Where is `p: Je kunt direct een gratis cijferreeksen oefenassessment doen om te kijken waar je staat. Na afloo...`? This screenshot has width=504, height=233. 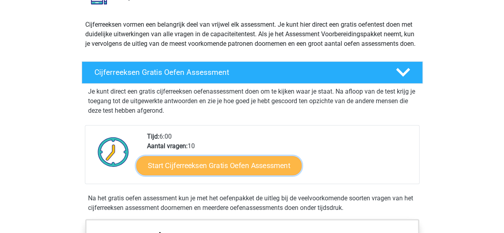
p: Je kunt direct een gratis cijferreeksen oefenassessment doen om te kijken waar je staat. Na afloo... is located at coordinates (252, 101).